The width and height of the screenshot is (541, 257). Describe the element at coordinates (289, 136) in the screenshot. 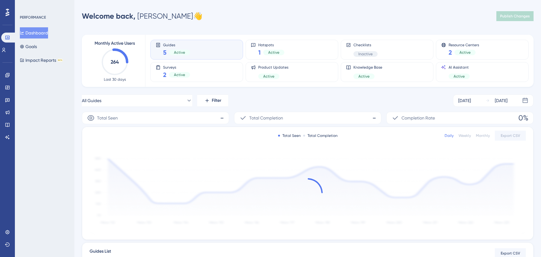

I see `div: Total Seen` at that location.